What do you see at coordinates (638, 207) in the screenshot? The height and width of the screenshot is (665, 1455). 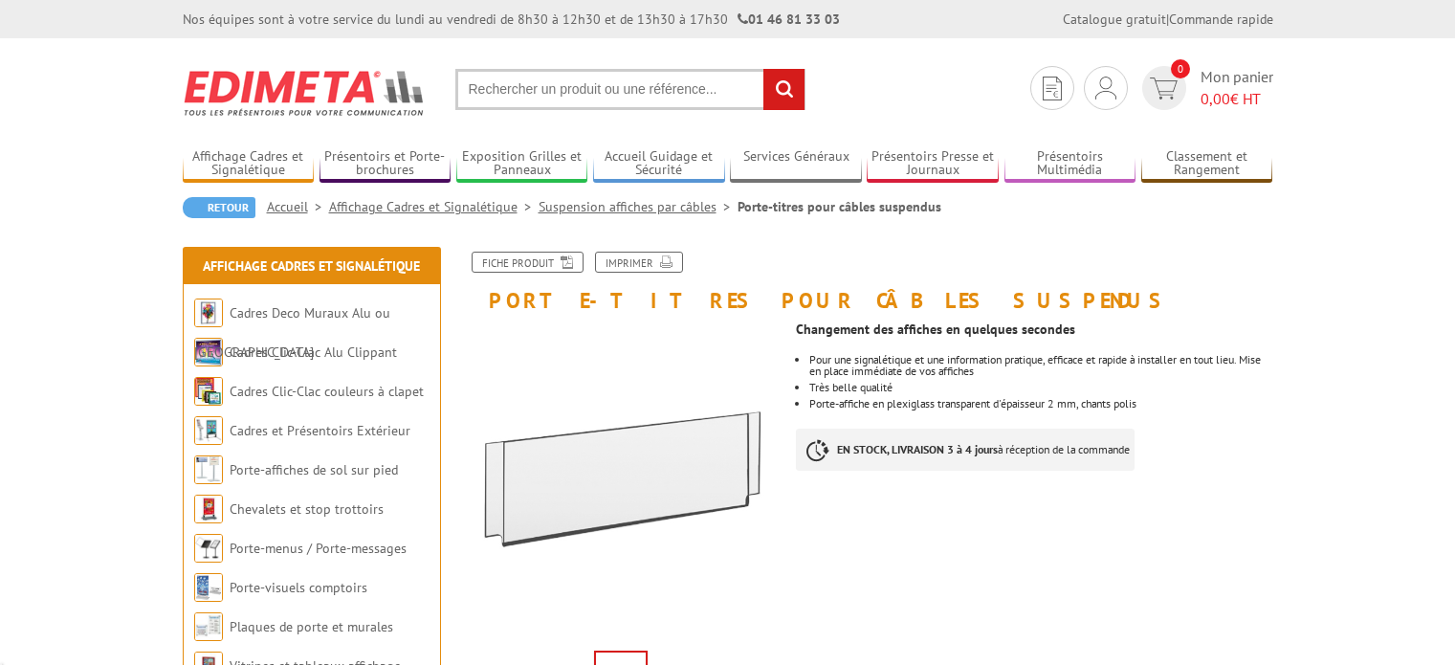 I see `a: Suspension affiches par câbles` at bounding box center [638, 207].